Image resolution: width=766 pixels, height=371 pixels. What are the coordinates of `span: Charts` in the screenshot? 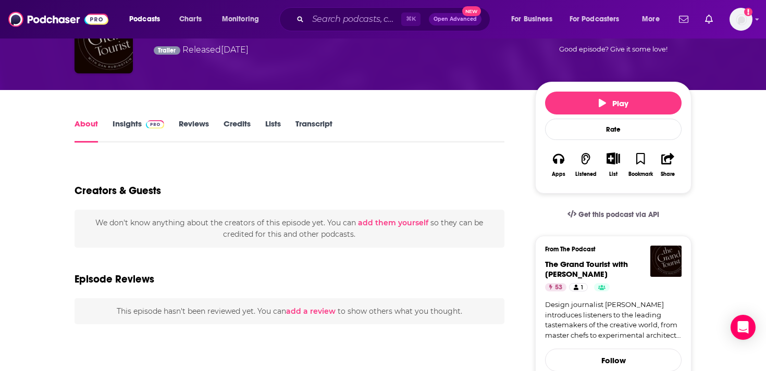 It's located at (190, 19).